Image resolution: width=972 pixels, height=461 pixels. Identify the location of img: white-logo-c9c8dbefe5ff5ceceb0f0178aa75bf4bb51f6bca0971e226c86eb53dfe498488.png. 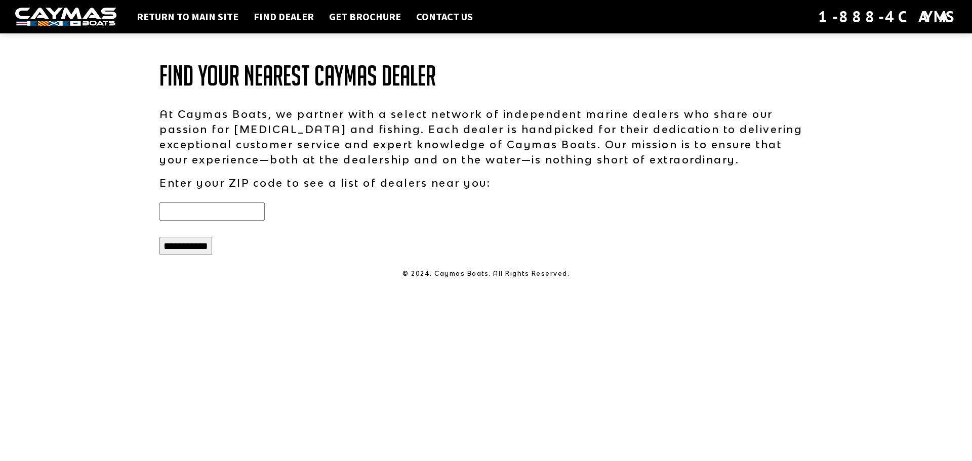
(66, 17).